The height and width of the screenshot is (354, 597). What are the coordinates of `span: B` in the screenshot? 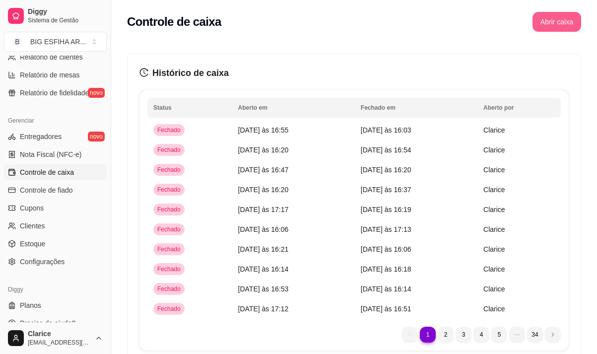 It's located at (17, 42).